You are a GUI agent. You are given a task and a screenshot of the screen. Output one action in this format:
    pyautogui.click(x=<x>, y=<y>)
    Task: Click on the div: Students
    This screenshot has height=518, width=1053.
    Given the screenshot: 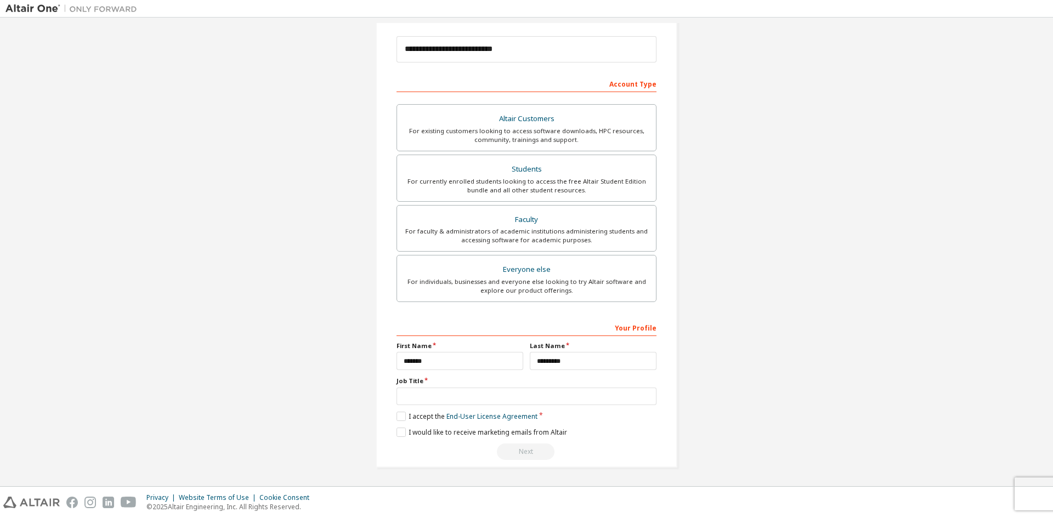 What is the action you would take?
    pyautogui.click(x=526, y=169)
    